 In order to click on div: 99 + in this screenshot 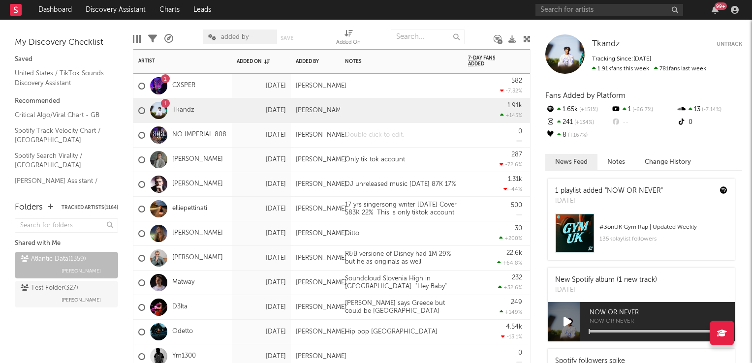, I will do `click(720, 6)`.